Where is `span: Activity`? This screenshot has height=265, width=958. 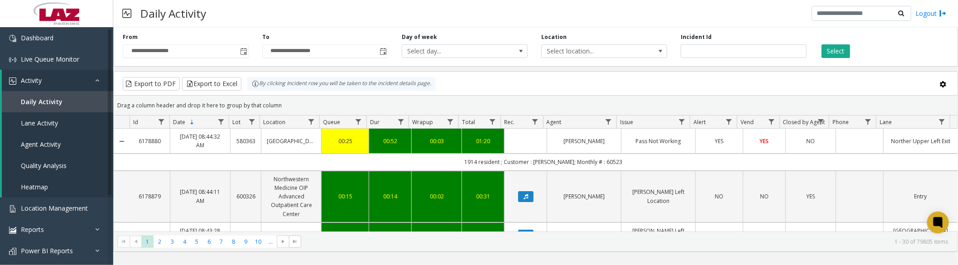 span: Activity is located at coordinates (31, 80).